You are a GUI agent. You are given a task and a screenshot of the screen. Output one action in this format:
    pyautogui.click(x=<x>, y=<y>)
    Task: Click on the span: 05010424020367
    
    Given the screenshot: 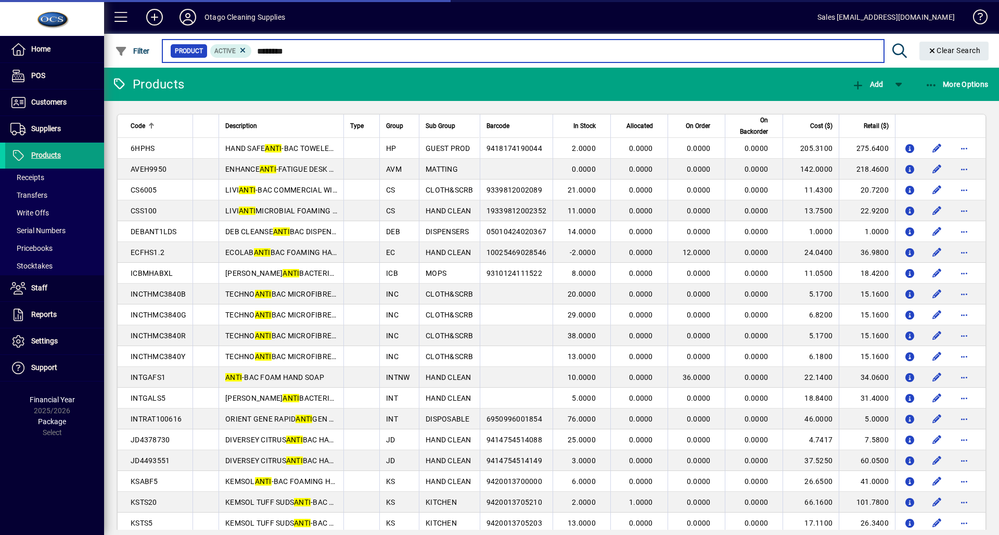 What is the action you would take?
    pyautogui.click(x=517, y=232)
    